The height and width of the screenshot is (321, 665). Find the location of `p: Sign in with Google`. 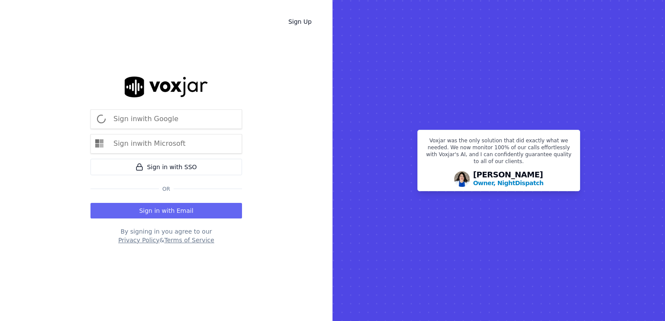

p: Sign in with Google is located at coordinates (146, 119).